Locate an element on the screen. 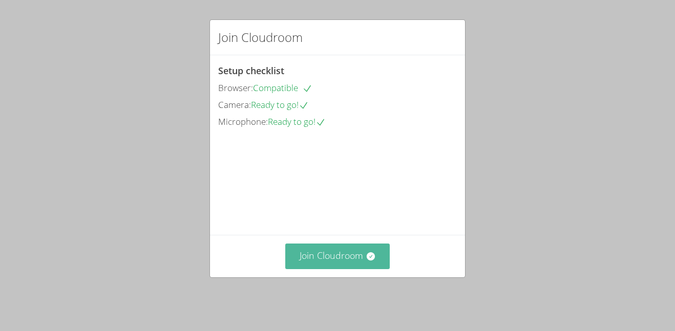 The height and width of the screenshot is (331, 675). button: Join Cloudroom is located at coordinates (337, 256).